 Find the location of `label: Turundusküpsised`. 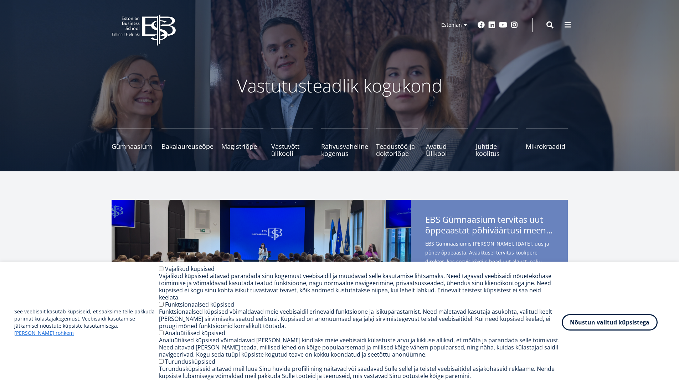

label: Turundusküpsised is located at coordinates (190, 361).